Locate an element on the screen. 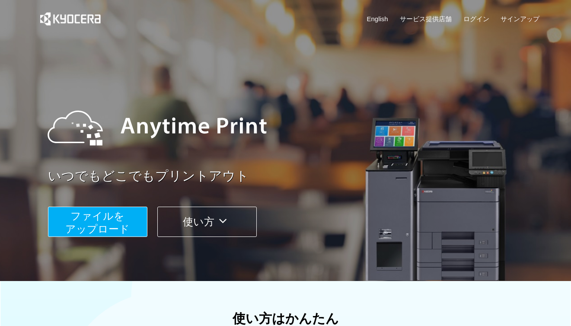 This screenshot has width=571, height=326. span: ファイルを ​​アップロード is located at coordinates (97, 222).